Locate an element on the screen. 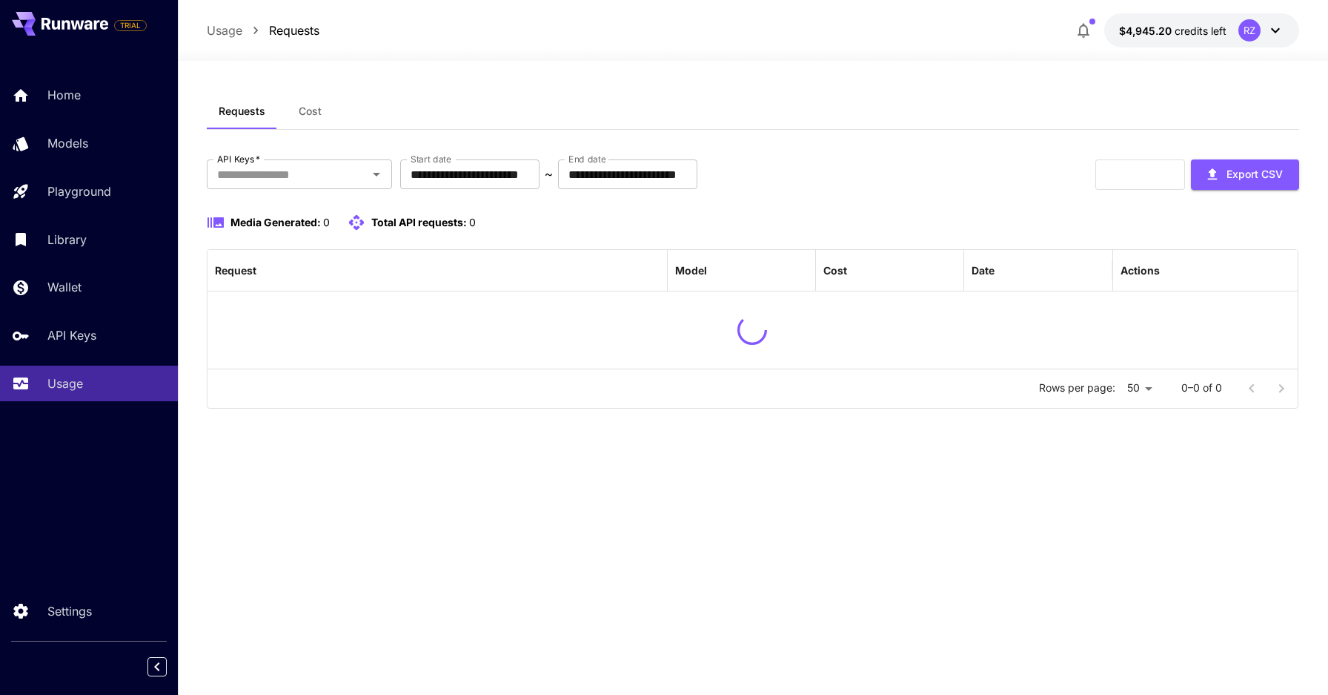 This screenshot has height=695, width=1328. span: Add your payment card to enable full platform functionality. is located at coordinates (130, 25).